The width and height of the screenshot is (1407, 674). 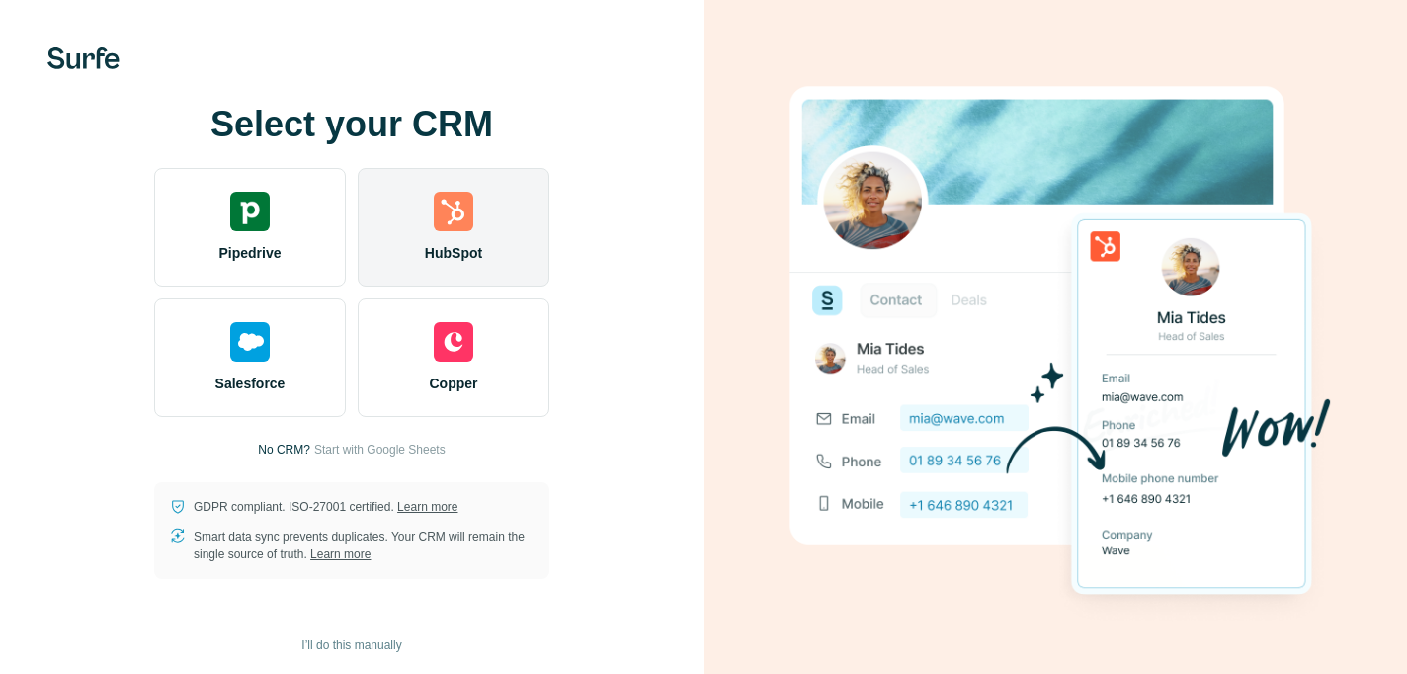 What do you see at coordinates (250, 342) in the screenshot?
I see `img: salesforce's logo` at bounding box center [250, 342].